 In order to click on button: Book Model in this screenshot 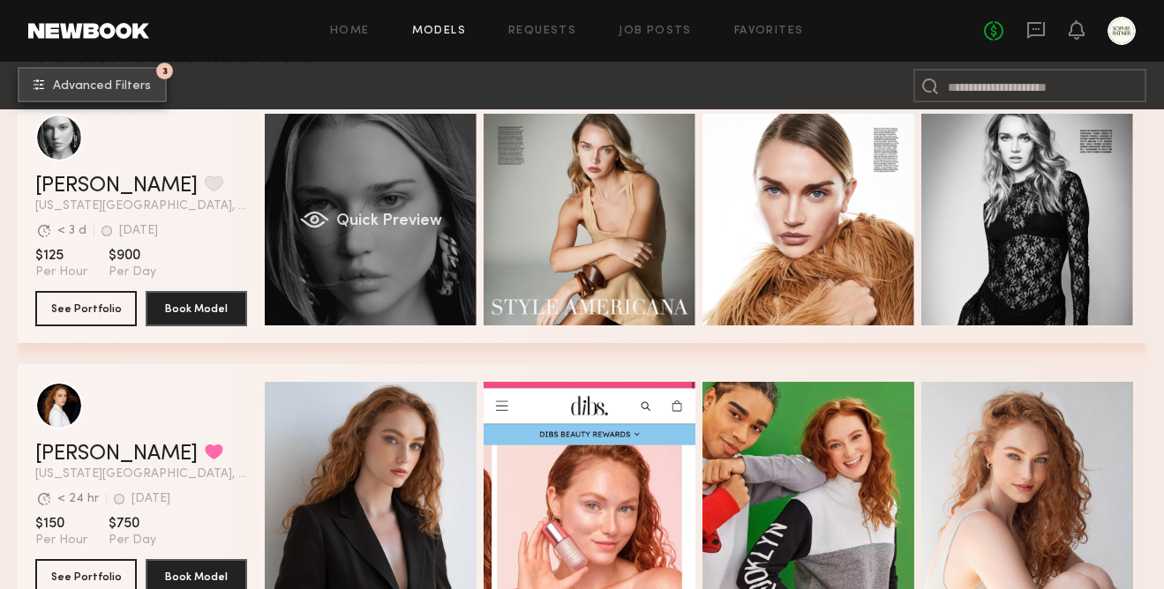, I will do `click(196, 309)`.